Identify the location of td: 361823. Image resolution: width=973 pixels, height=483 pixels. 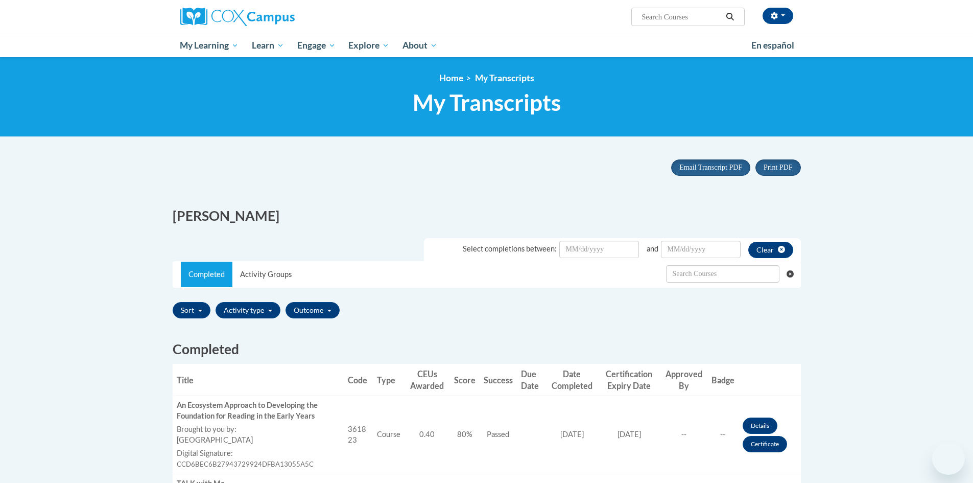
(358, 435).